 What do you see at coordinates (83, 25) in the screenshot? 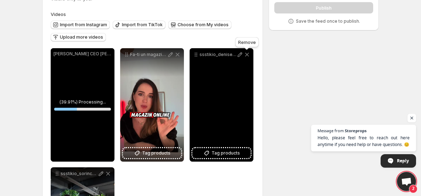
I see `span: Import from Instagram` at bounding box center [83, 25].